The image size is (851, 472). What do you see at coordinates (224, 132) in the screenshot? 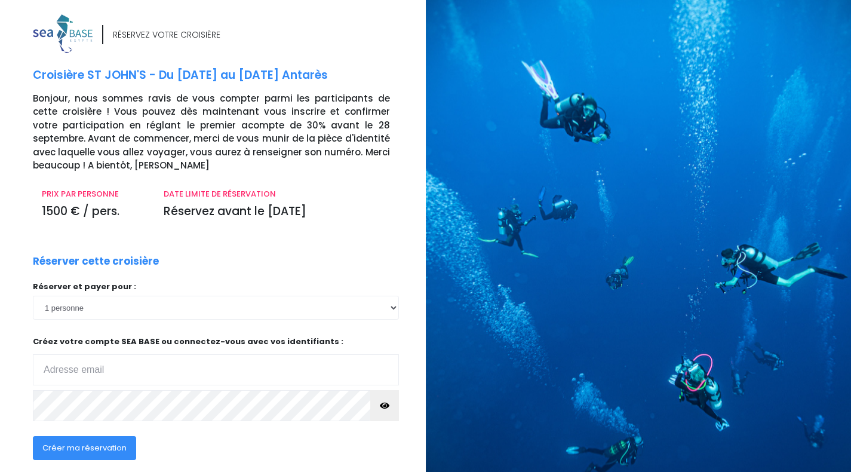
I see `p: Bonjour, nous sommes ravis de vous compter parmi les participants de cette croisière ! Vous pouve...` at bounding box center [224, 132].